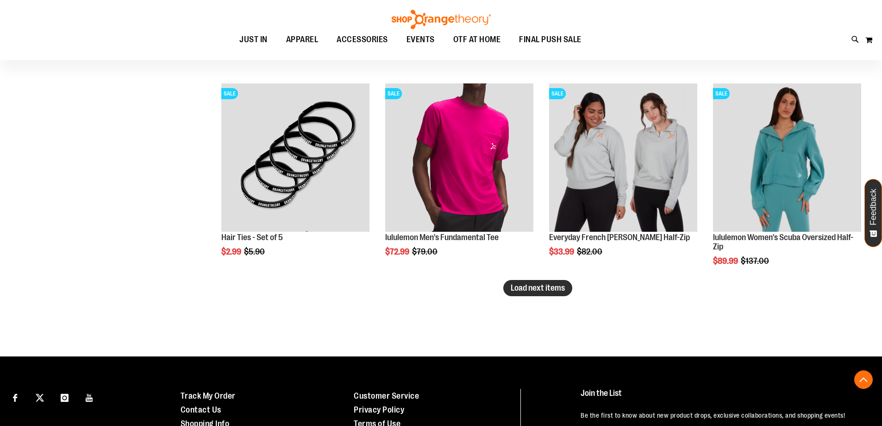 The image size is (882, 426). I want to click on span: $89.99, so click(726, 261).